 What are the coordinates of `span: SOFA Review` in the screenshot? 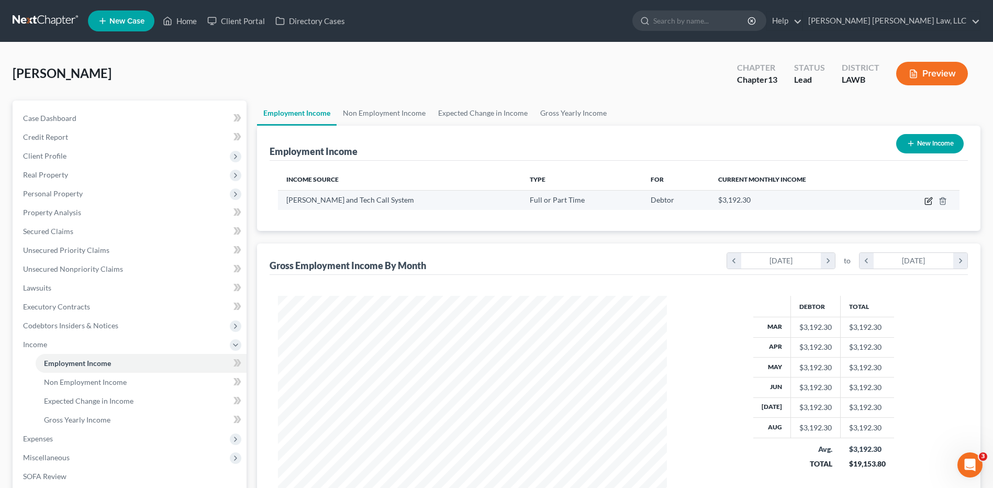 It's located at (44, 476).